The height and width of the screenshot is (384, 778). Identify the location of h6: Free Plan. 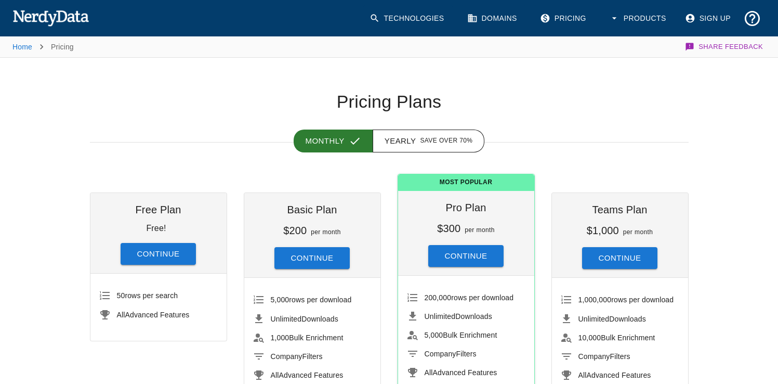
(159, 210).